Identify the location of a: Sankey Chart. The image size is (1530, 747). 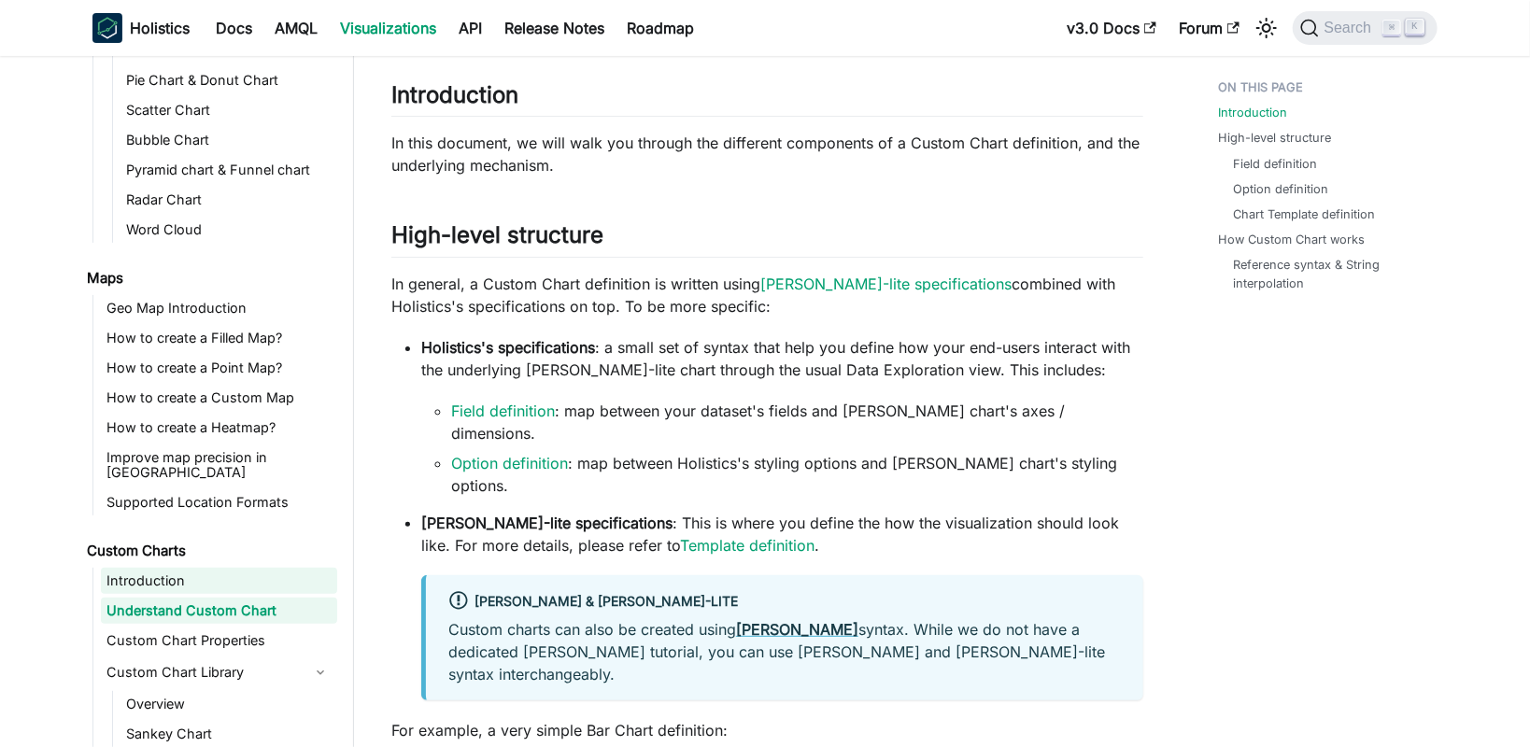
(229, 734).